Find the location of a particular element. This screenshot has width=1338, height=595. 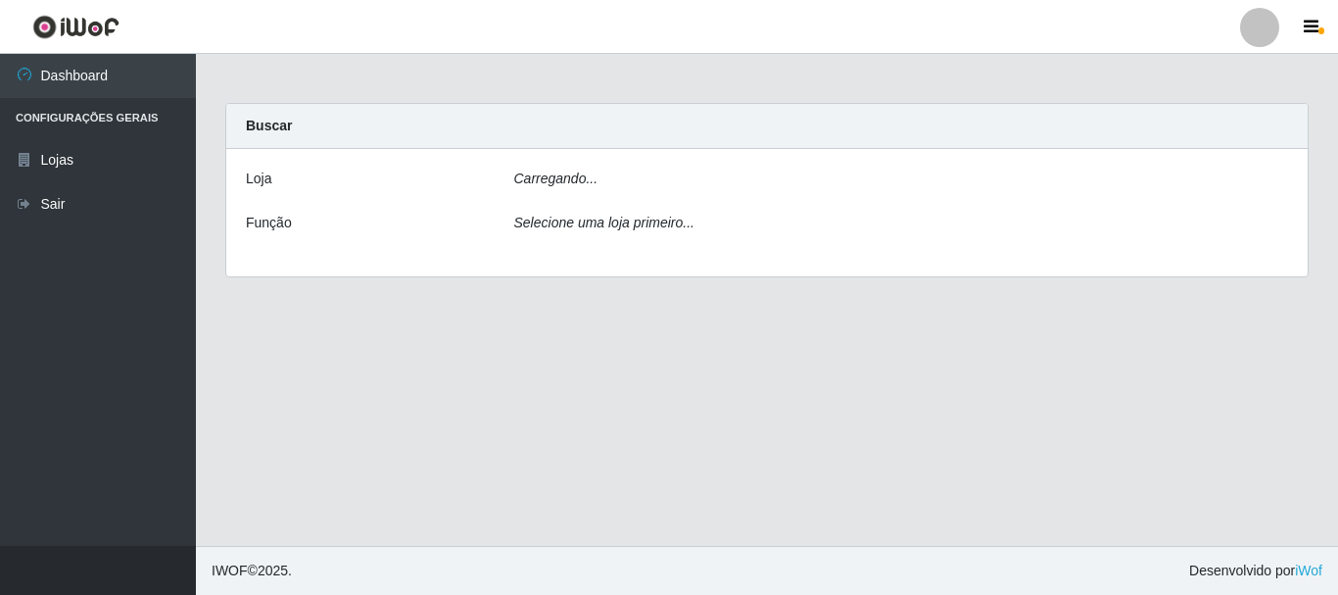

span: IWOF is located at coordinates (229, 570).